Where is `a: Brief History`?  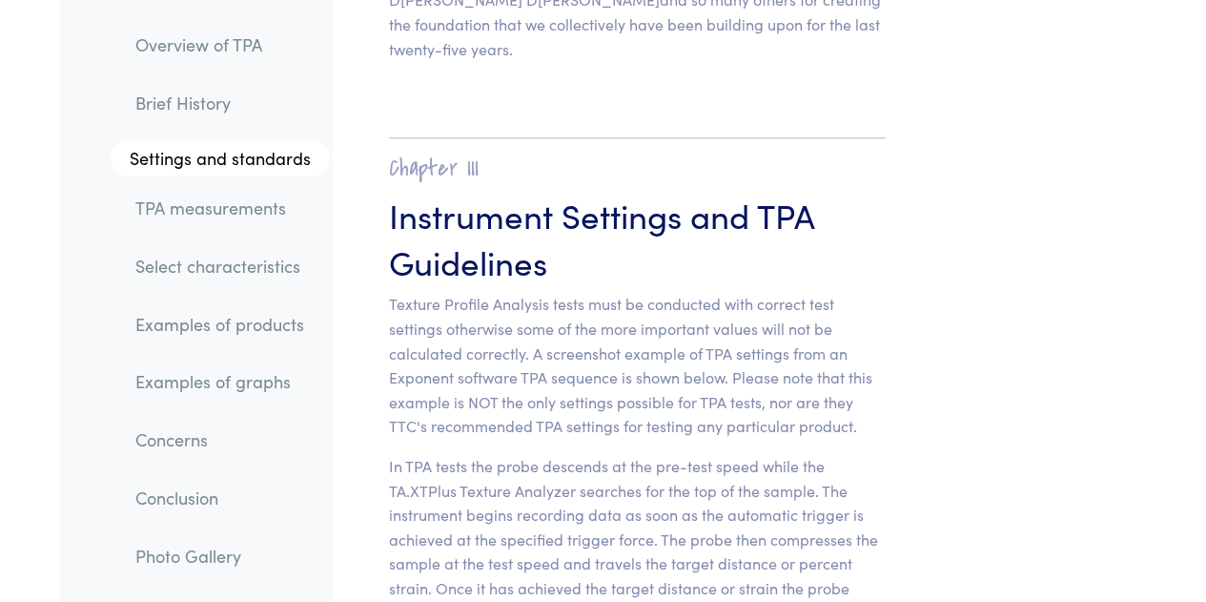 a: Brief History is located at coordinates (225, 103).